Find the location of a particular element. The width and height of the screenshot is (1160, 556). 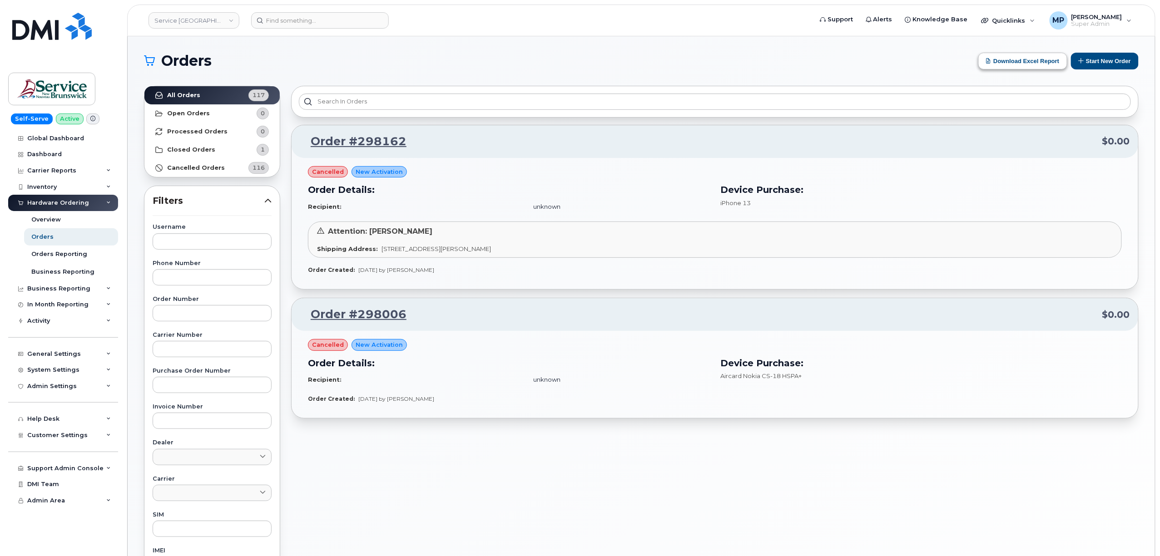

strong: Closed Orders is located at coordinates (191, 150).